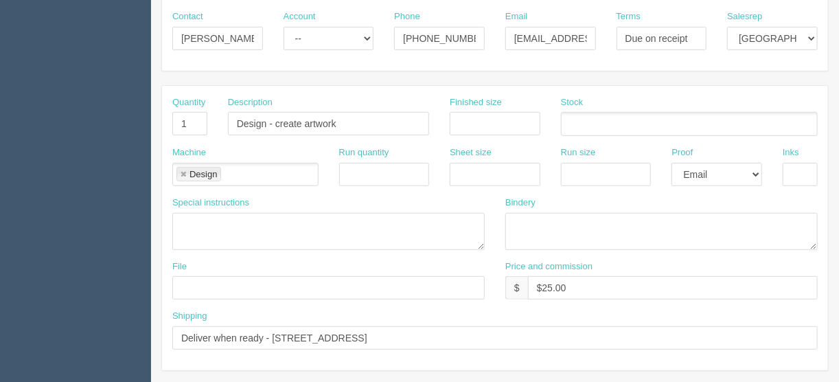 This screenshot has width=839, height=382. Describe the element at coordinates (211, 203) in the screenshot. I see `label: Special instructions` at that location.